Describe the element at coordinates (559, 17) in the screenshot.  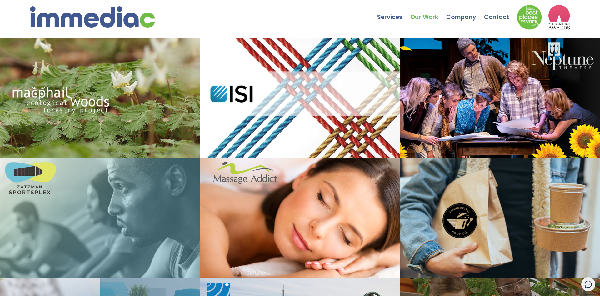
I see `img: logo2_wea_nobg.webp` at that location.